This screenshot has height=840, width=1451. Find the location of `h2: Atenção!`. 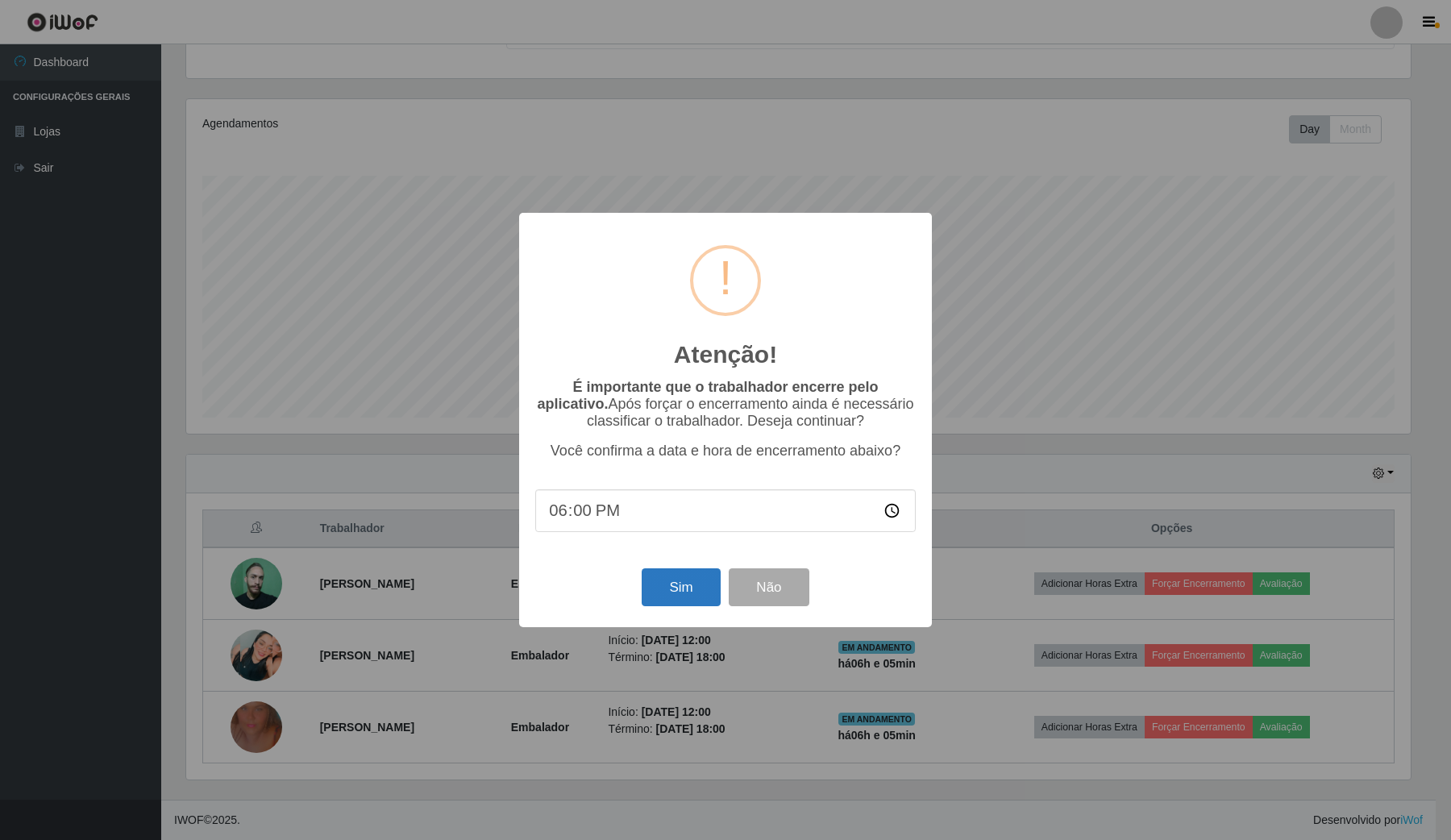

h2: Atenção! is located at coordinates (726, 354).